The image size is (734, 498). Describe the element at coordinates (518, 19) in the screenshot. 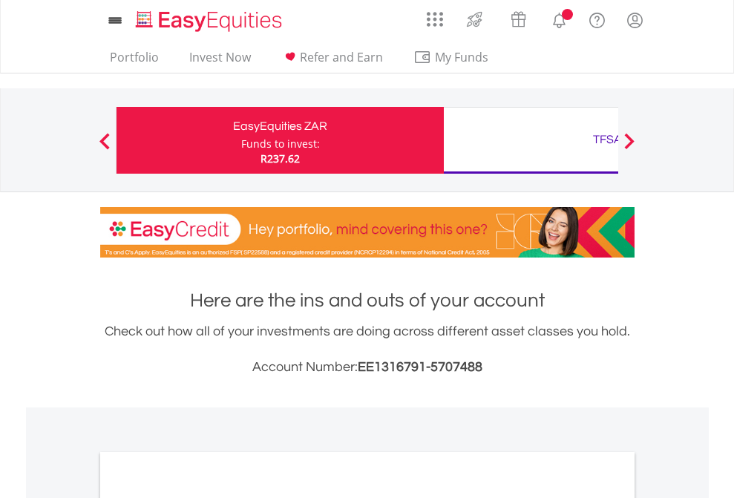

I see `img: vouchers-v2.svg` at that location.